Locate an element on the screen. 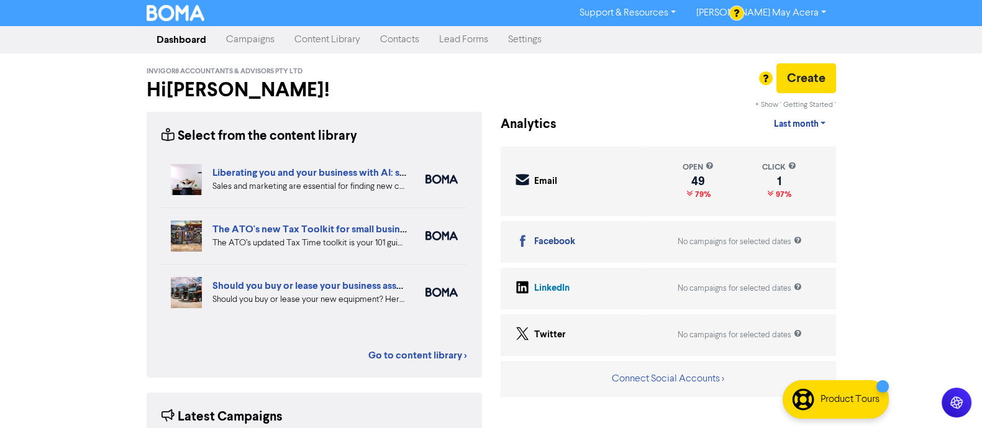  div: The ATO’s updated Tax Time toolkit is your 101 guide to business taxes. We’ve summarised the key ... is located at coordinates (309, 243).